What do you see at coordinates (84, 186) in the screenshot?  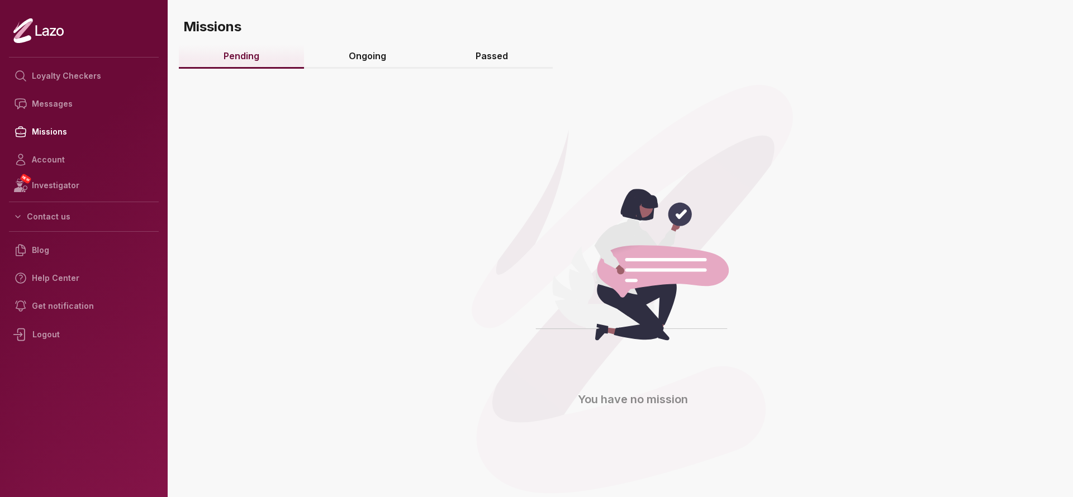 I see `a: NEWInvestigator` at bounding box center [84, 186].